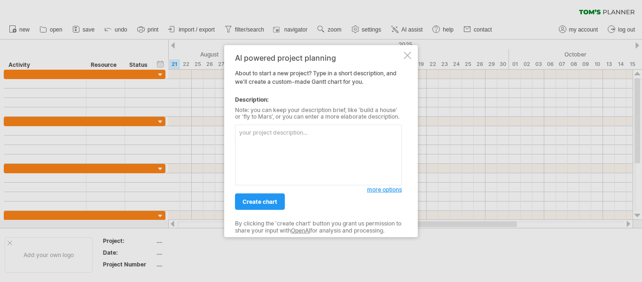 The image size is (642, 282). What do you see at coordinates (318, 57) in the screenshot?
I see `div: AI powered project planning` at bounding box center [318, 57].